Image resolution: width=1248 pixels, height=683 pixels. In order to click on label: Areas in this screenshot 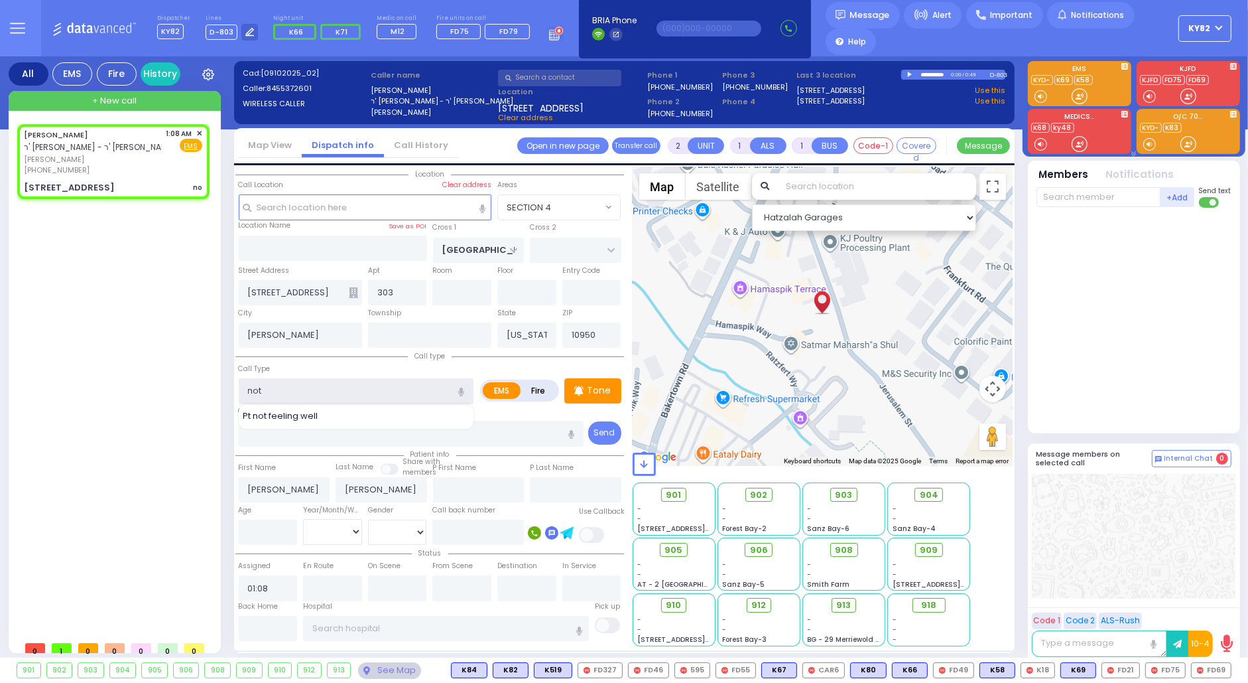, I will do `click(507, 185)`.